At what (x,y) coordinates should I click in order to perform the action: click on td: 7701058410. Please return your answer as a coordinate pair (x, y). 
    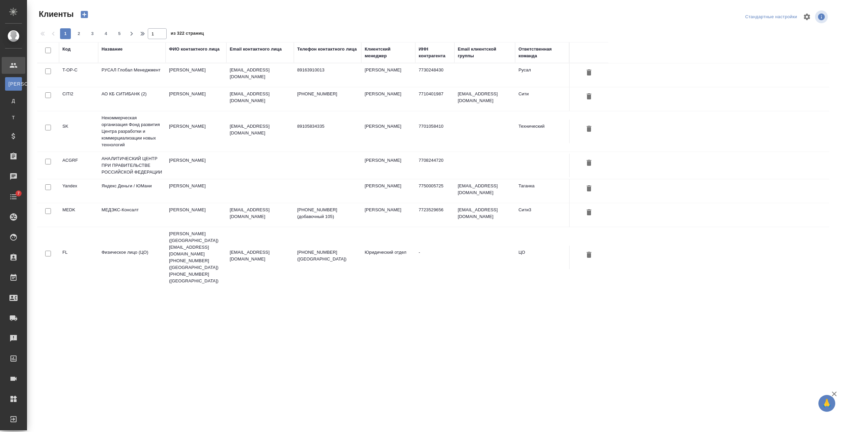
    Looking at the image, I should click on (435, 131).